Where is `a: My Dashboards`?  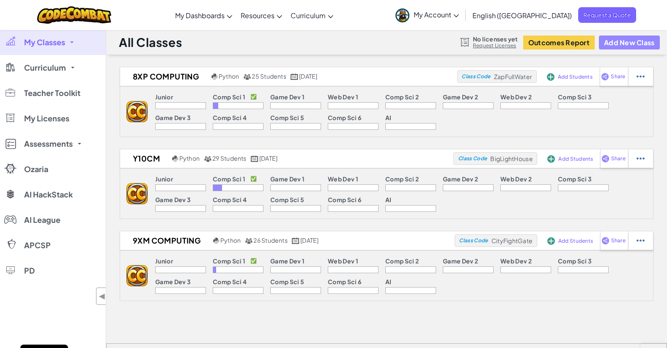 a: My Dashboards is located at coordinates (203, 15).